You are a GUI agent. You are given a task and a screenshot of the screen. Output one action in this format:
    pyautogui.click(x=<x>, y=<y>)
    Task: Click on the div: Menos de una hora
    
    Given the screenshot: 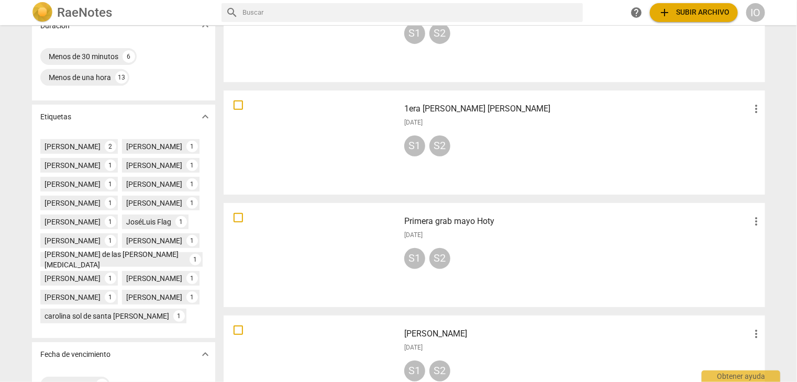 What is the action you would take?
    pyautogui.click(x=80, y=78)
    